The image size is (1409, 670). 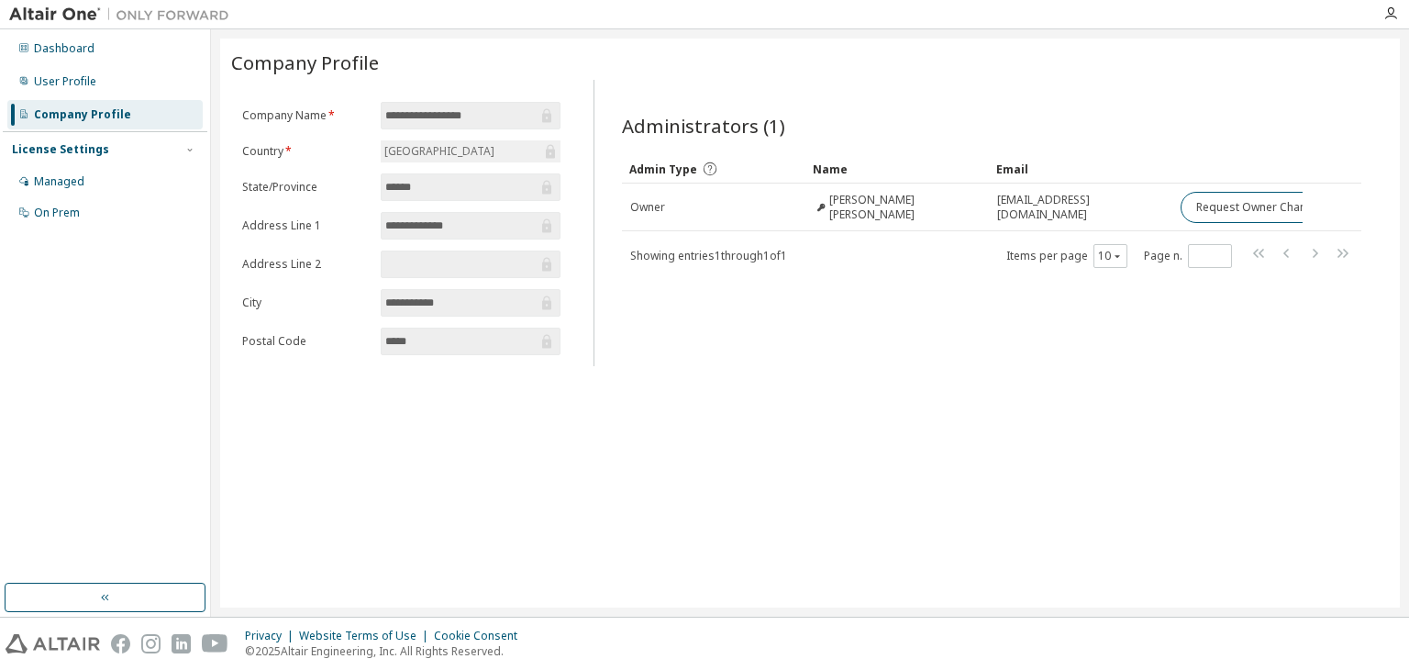 What do you see at coordinates (704, 126) in the screenshot?
I see `span: Administrators (1)` at bounding box center [704, 126].